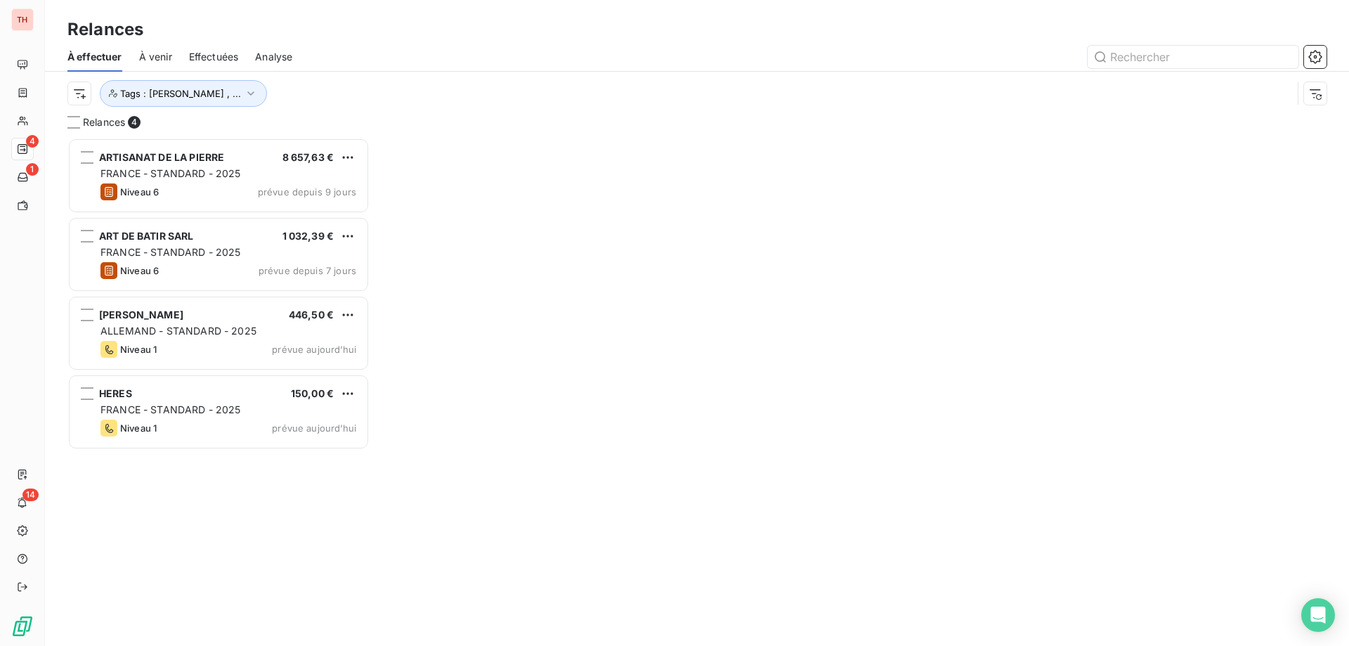  Describe the element at coordinates (162, 157) in the screenshot. I see `span: ARTISANAT DE LA PIERRE` at that location.